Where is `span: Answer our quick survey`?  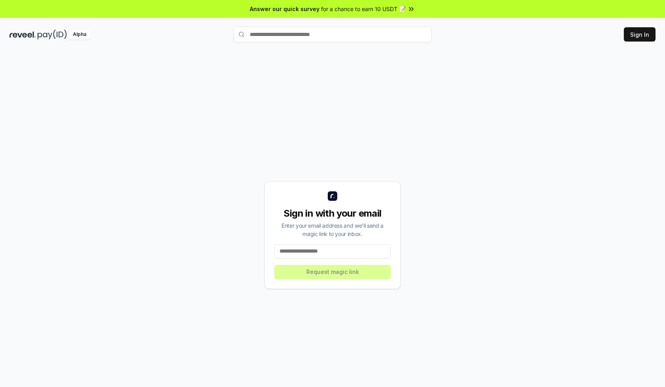 span: Answer our quick survey is located at coordinates (285, 9).